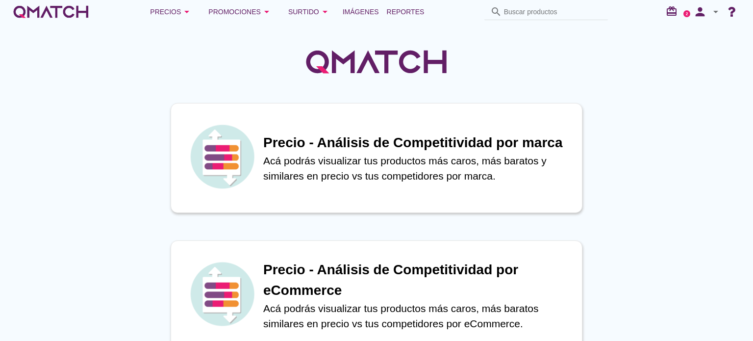 The width and height of the screenshot is (753, 341). I want to click on h1: Precio - Análisis de Competitividad por eCommerce, so click(417, 280).